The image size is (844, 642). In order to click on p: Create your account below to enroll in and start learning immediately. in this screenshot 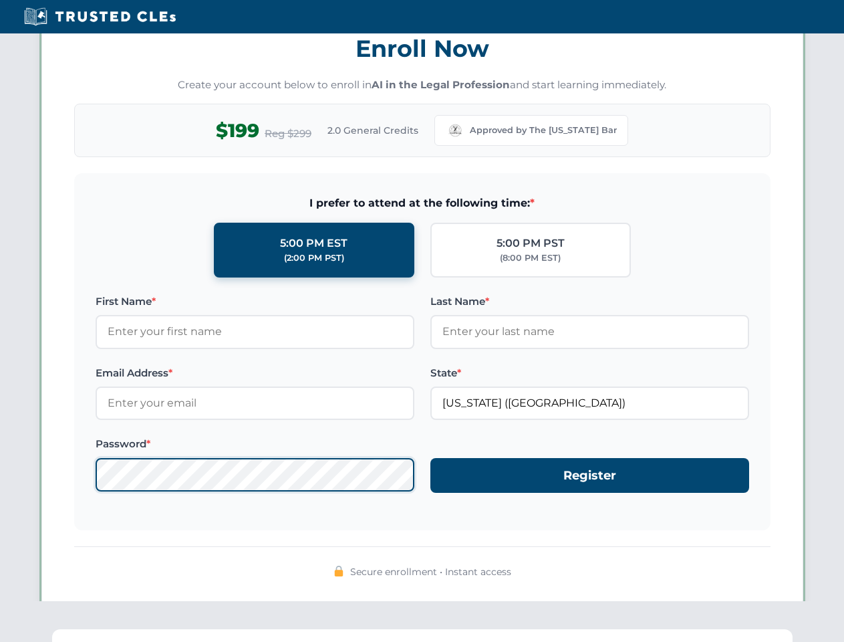, I will do `click(422, 85)`.